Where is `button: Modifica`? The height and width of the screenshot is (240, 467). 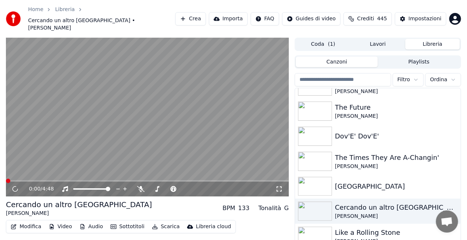 button: Modifica is located at coordinates (26, 227).